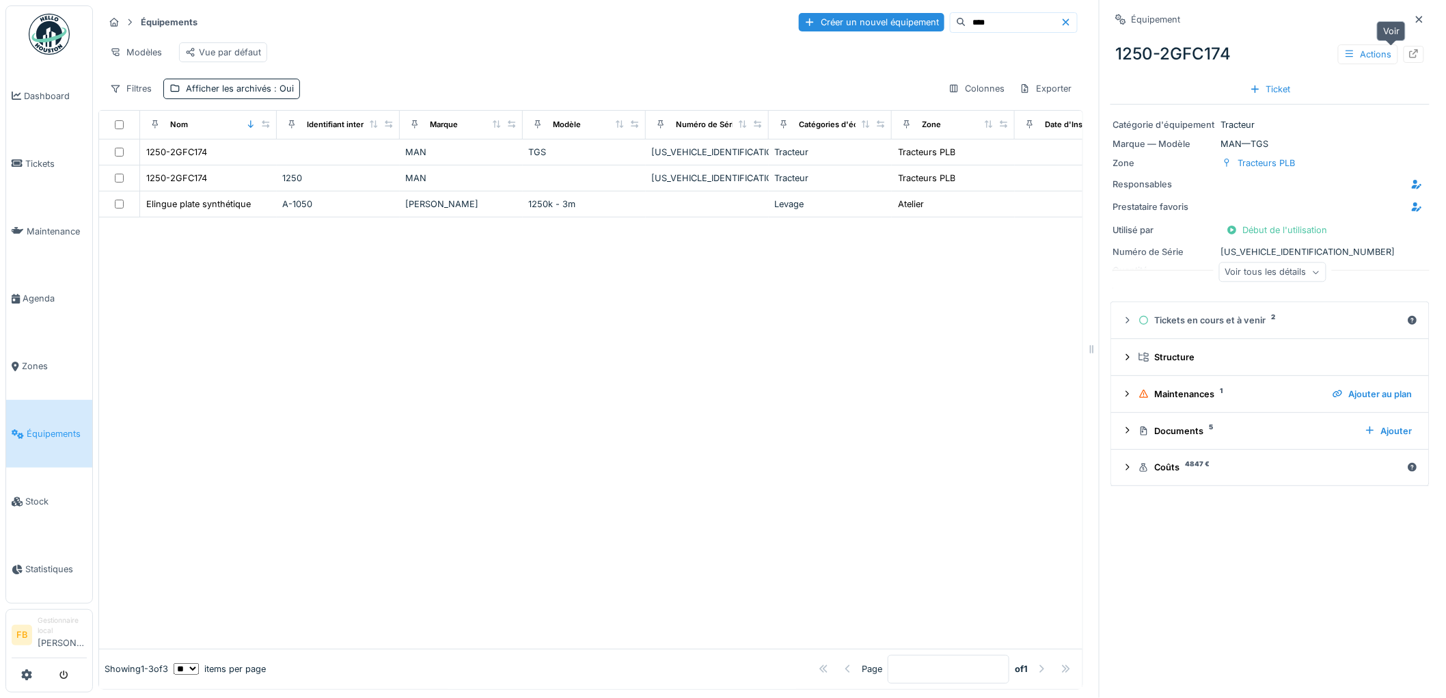  What do you see at coordinates (1270, 394) in the screenshot?
I see `summary: Maintenances1Ajouter au plan` at bounding box center [1270, 394].